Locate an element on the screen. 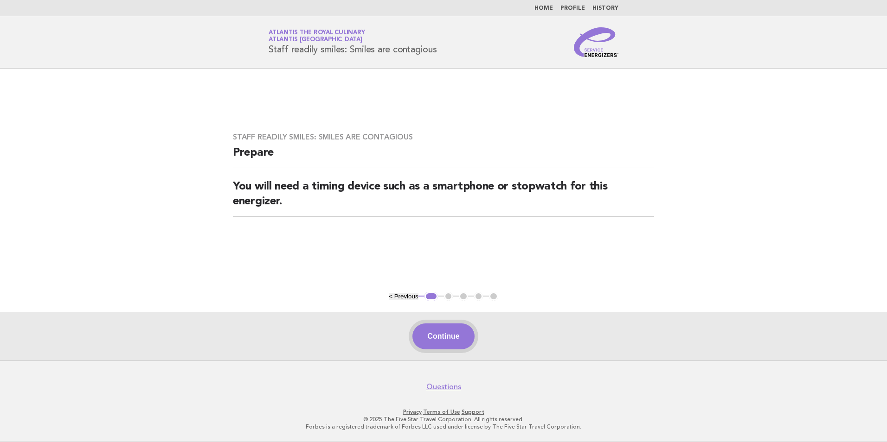 The image size is (887, 442). h1: Staff readily smiles: Smiles are contagious is located at coordinates (352, 42).